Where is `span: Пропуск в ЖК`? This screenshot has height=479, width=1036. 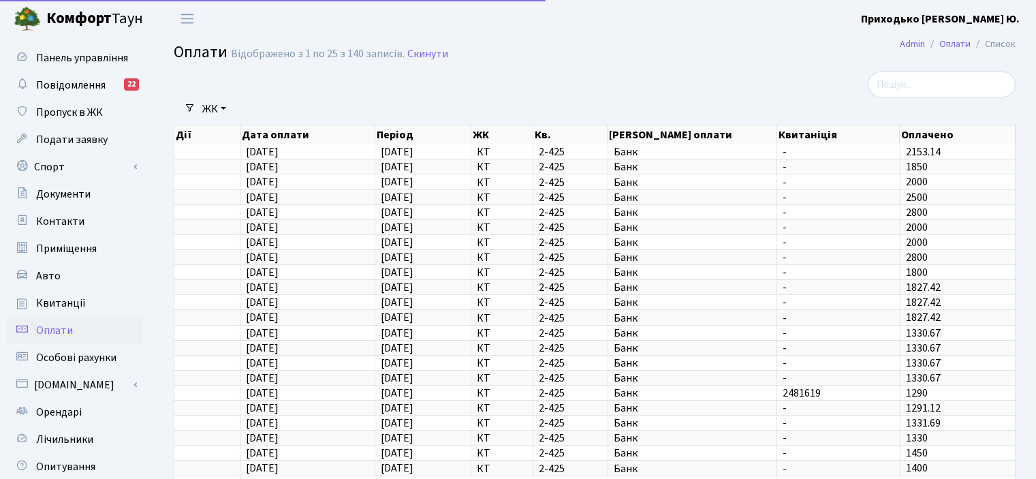
span: Пропуск в ЖК is located at coordinates (69, 112).